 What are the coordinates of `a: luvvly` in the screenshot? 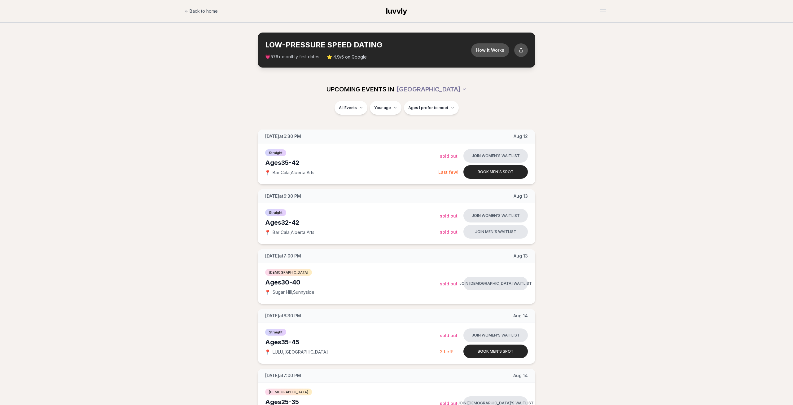 It's located at (397, 11).